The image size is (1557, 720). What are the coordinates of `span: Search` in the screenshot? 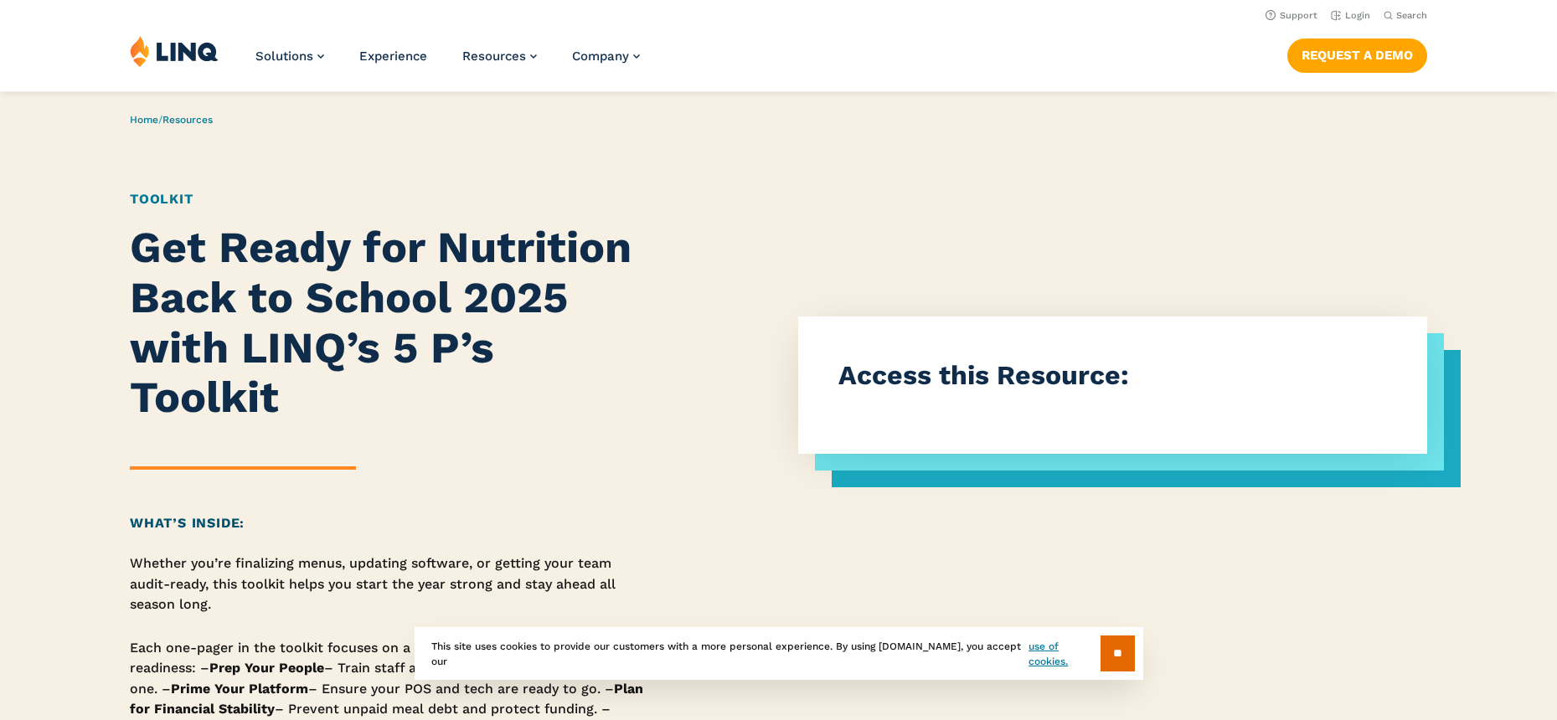 It's located at (1412, 15).